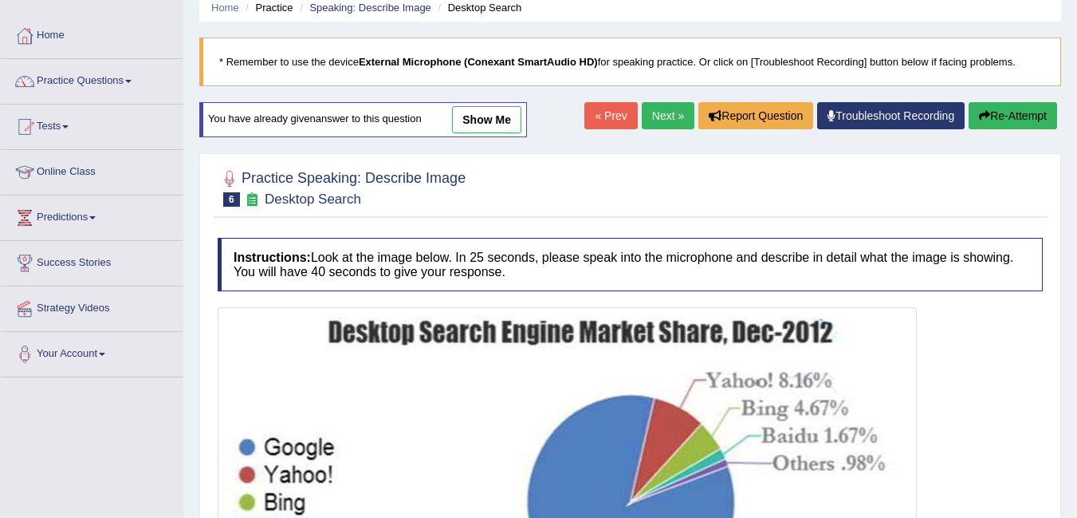 This screenshot has height=518, width=1077. Describe the element at coordinates (363, 120) in the screenshot. I see `div: You have already given answer to this question` at that location.